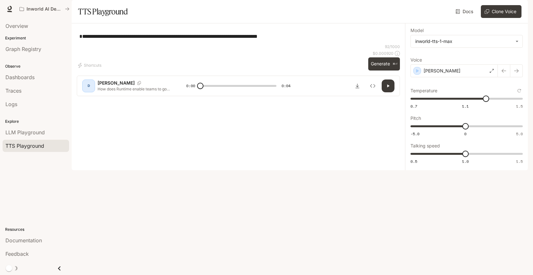 This screenshot has height=275, width=533. What do you see at coordinates (44, 9) in the screenshot?
I see `button: All workspaces` at bounding box center [44, 9].